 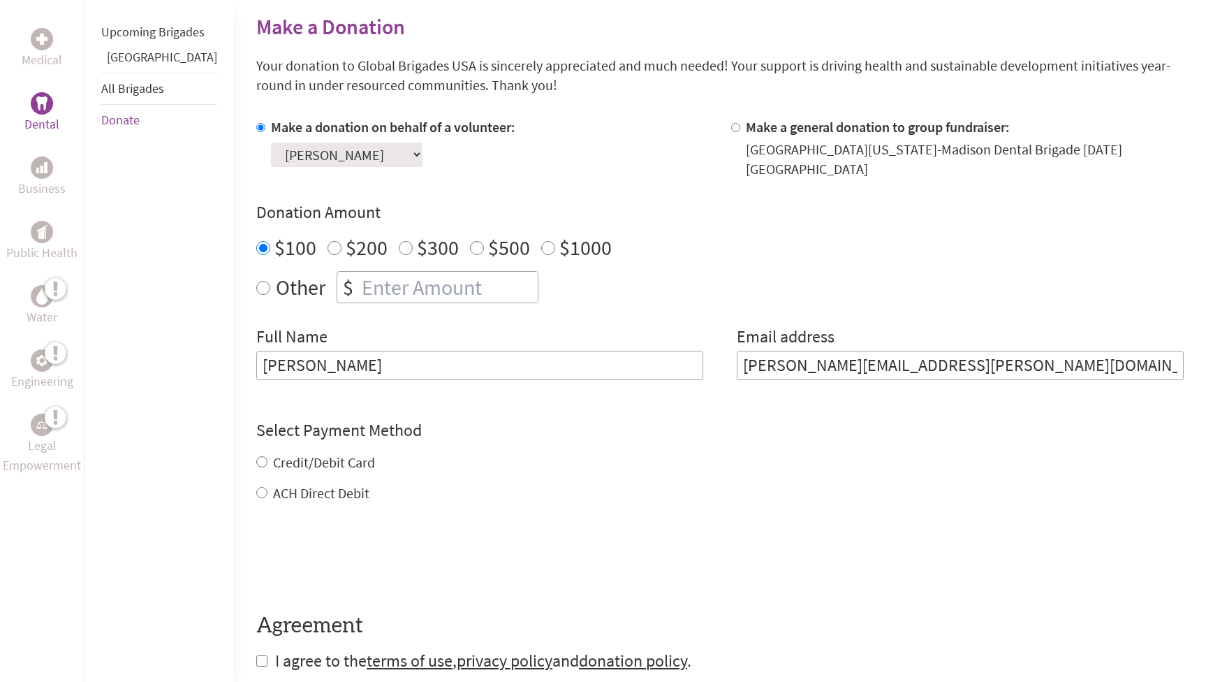 What do you see at coordinates (720, 626) in the screenshot?
I see `h4: Agreement` at bounding box center [720, 626].